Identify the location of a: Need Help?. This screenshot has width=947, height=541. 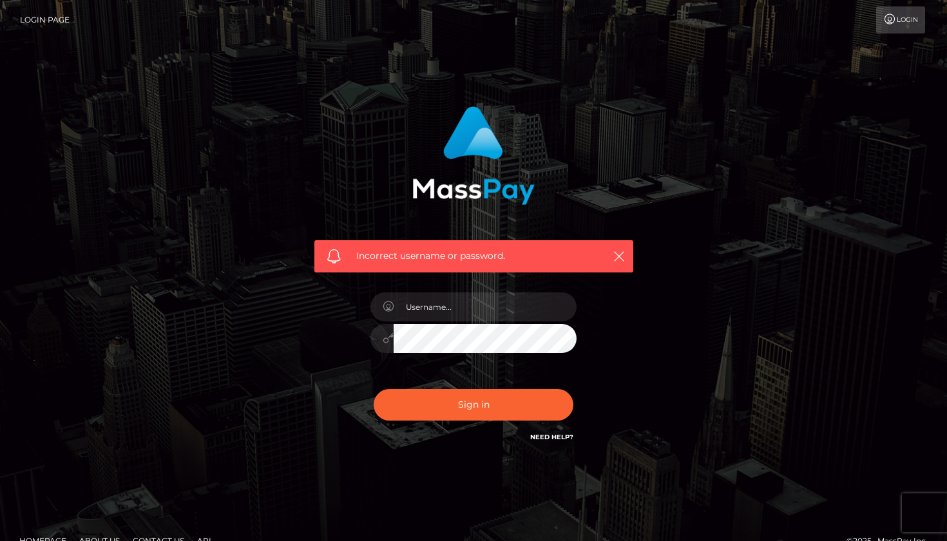
(552, 437).